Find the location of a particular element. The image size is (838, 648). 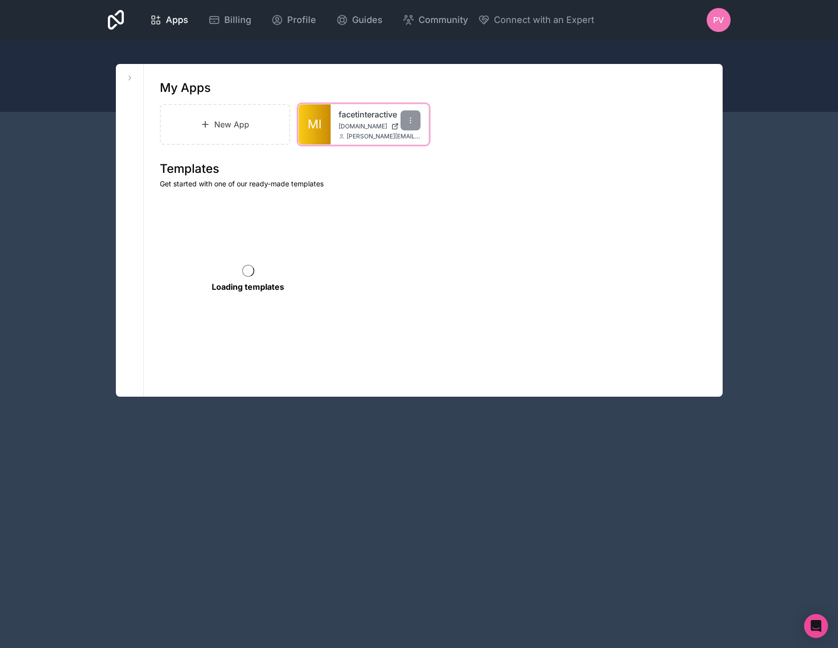

span: Billing is located at coordinates (238, 20).